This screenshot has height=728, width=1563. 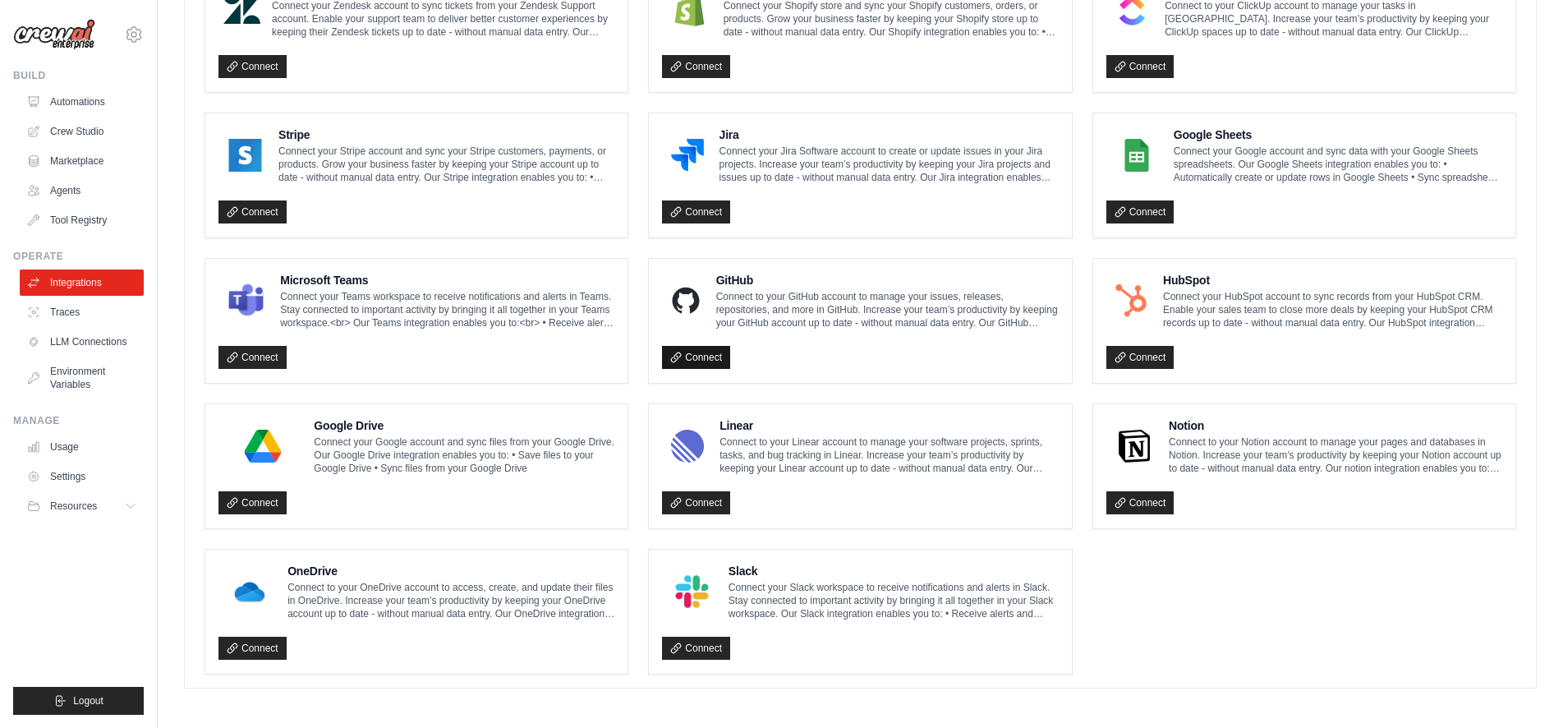 What do you see at coordinates (1336, 426) in the screenshot?
I see `h4: Notion` at bounding box center [1336, 426].